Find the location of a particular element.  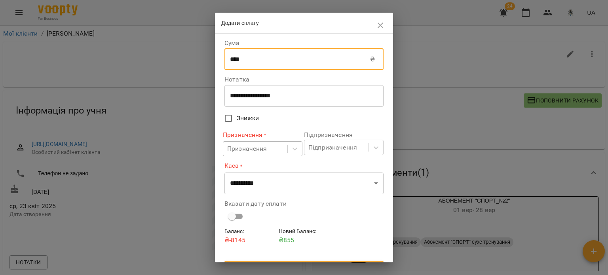

span: Додати сплату is located at coordinates (240, 23).